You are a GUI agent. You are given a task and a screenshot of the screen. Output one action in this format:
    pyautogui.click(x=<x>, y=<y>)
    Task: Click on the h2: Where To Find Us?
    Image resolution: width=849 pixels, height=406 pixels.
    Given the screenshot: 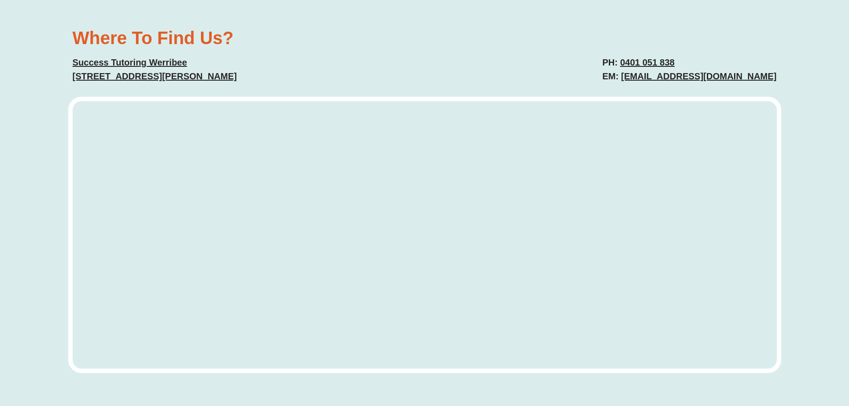 What is the action you would take?
    pyautogui.click(x=244, y=38)
    